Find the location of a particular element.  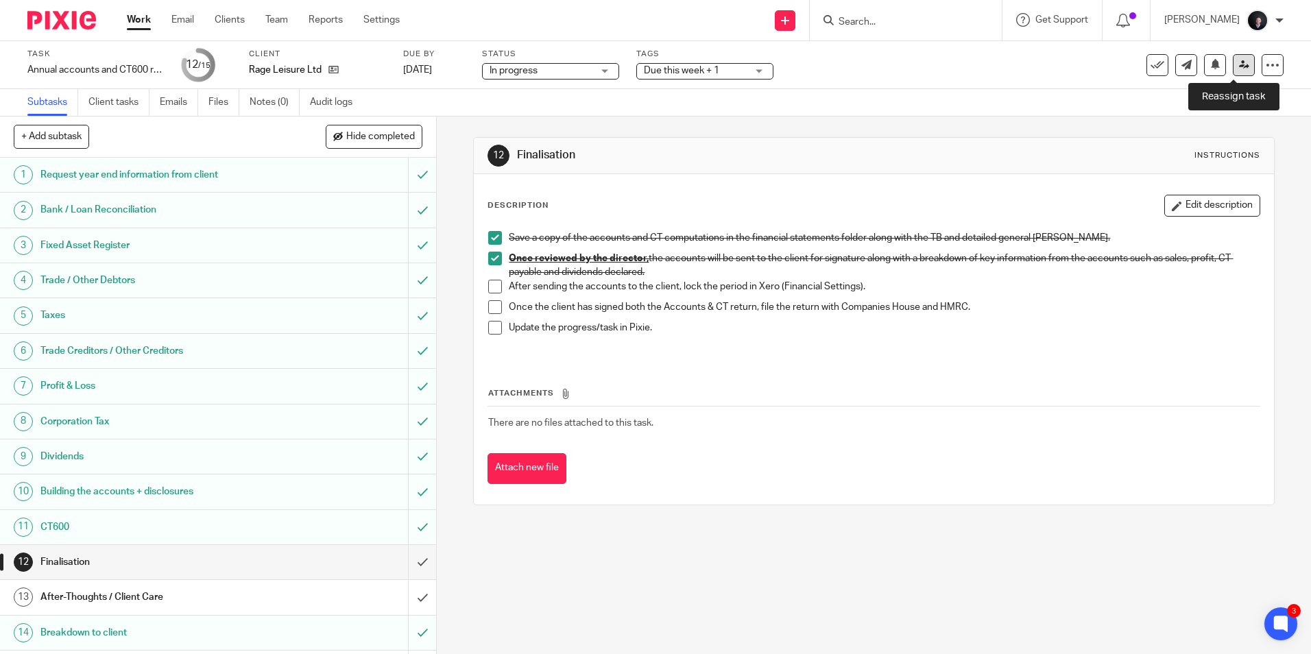

p: the accounts will be sent to the client for signature along with a breakdown of key information f... is located at coordinates (884, 265).